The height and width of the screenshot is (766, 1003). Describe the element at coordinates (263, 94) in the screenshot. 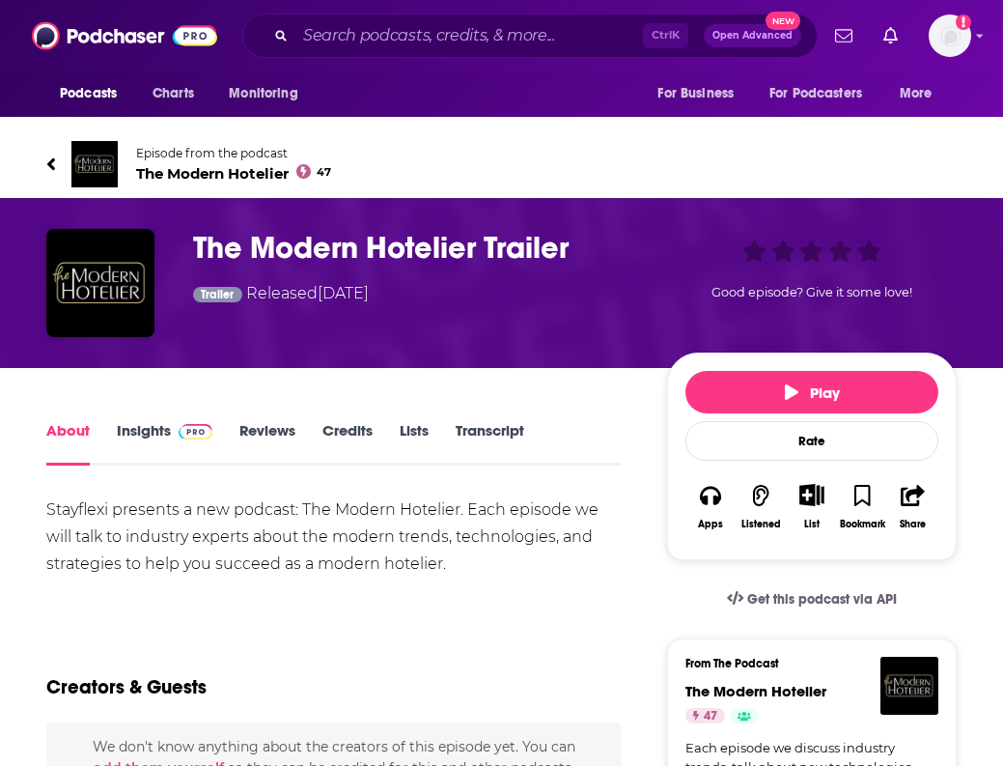

I see `span: Monitoring` at that location.